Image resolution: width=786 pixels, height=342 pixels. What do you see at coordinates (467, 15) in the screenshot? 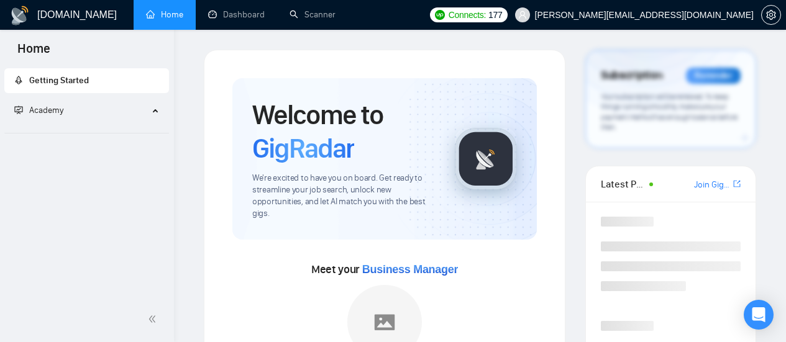
I see `span: Connects:` at bounding box center [467, 15].